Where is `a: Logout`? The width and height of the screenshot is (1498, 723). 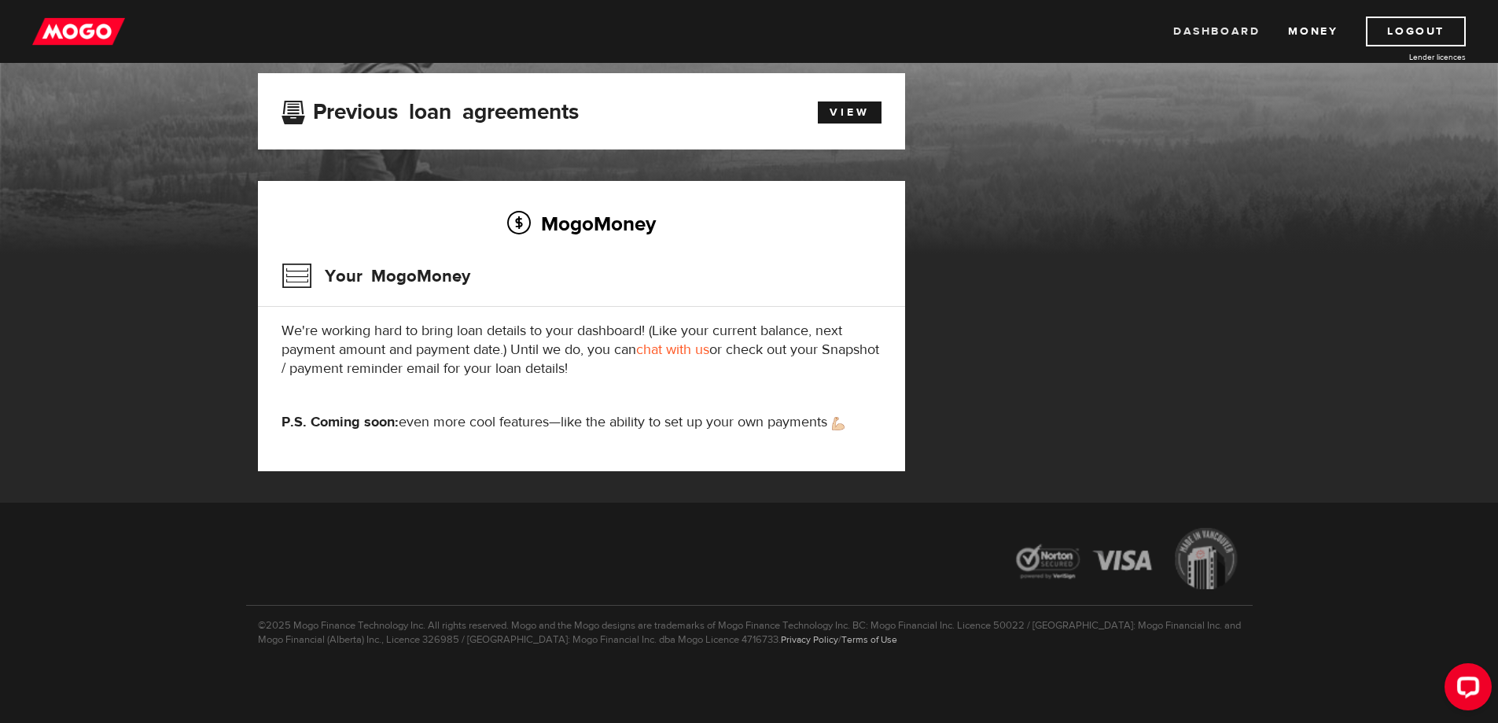 a: Logout is located at coordinates (1415, 31).